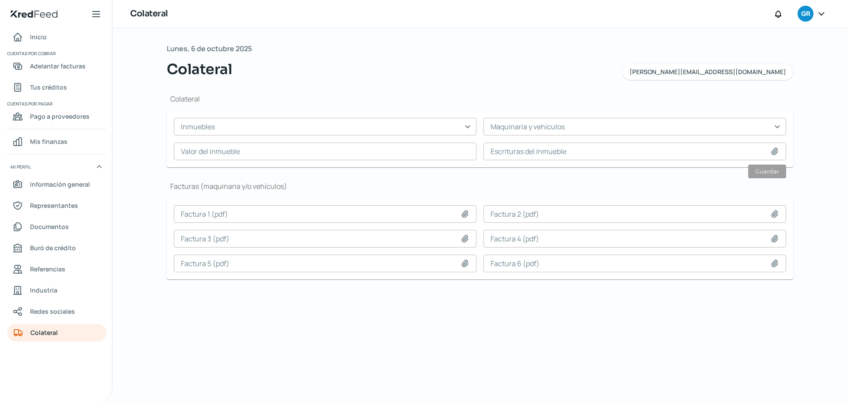  What do you see at coordinates (806, 14) in the screenshot?
I see `span: GR` at bounding box center [806, 14].